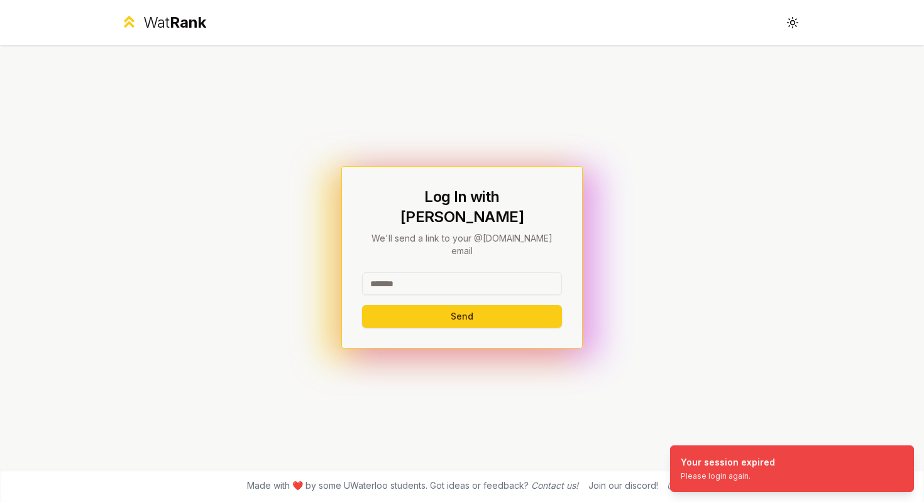  I want to click on button: Send, so click(462, 316).